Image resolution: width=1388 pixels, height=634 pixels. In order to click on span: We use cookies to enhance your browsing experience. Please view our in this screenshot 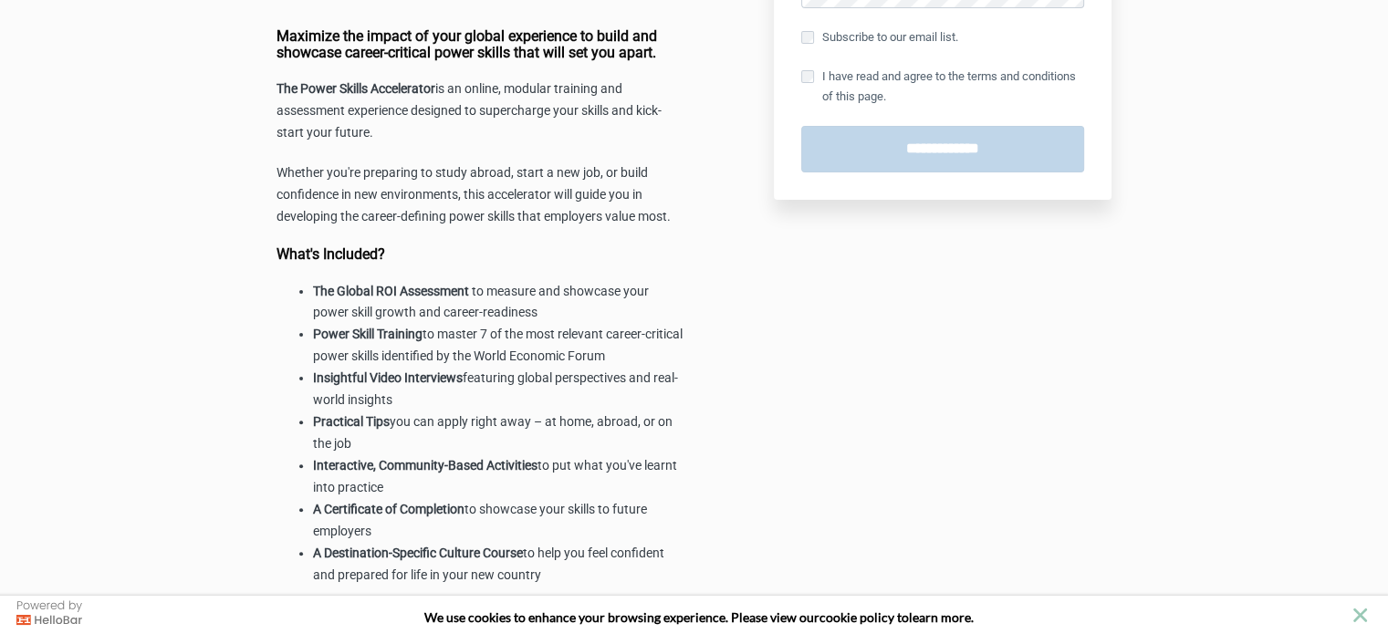, I will do `click(621, 617)`.